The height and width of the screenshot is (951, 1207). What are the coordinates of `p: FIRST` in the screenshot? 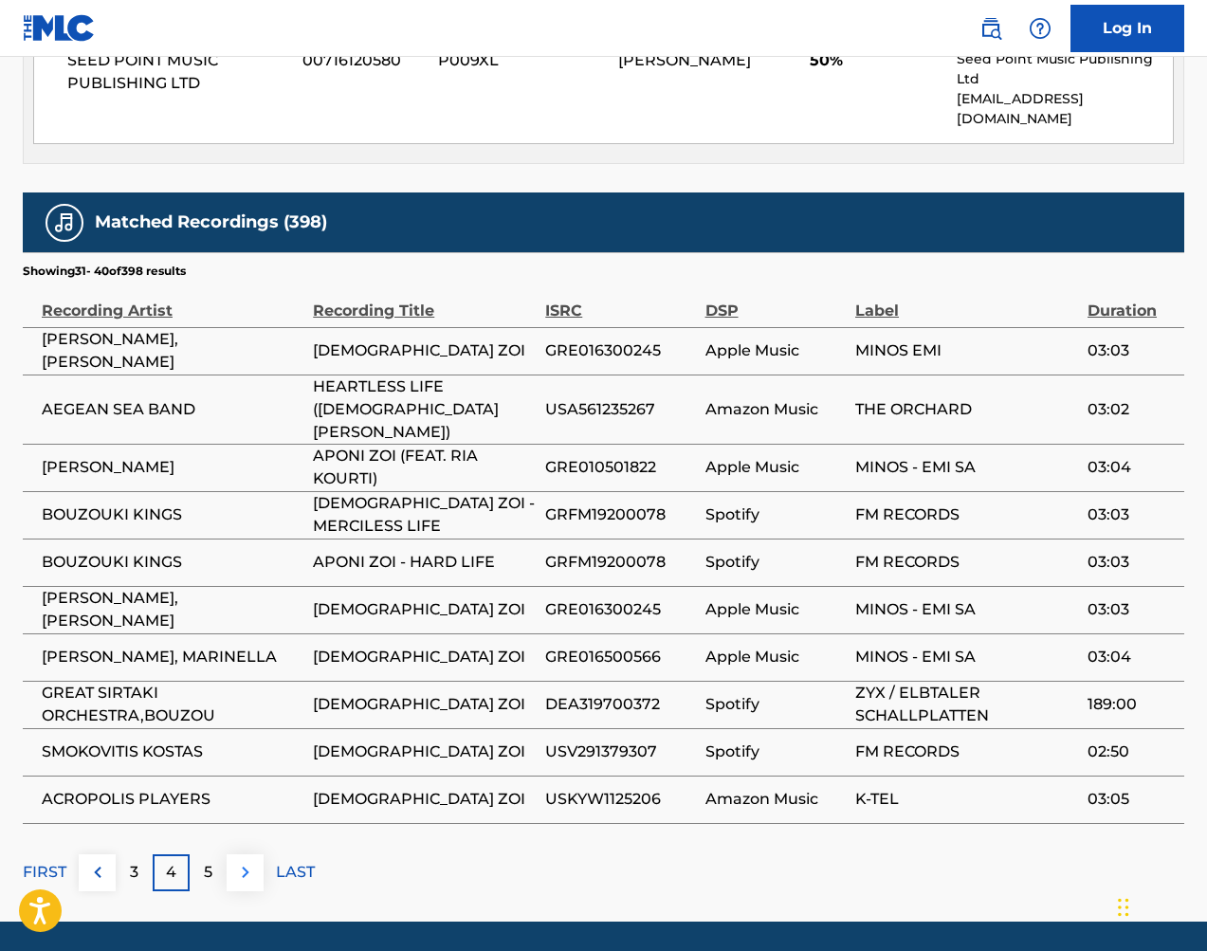 It's located at (45, 872).